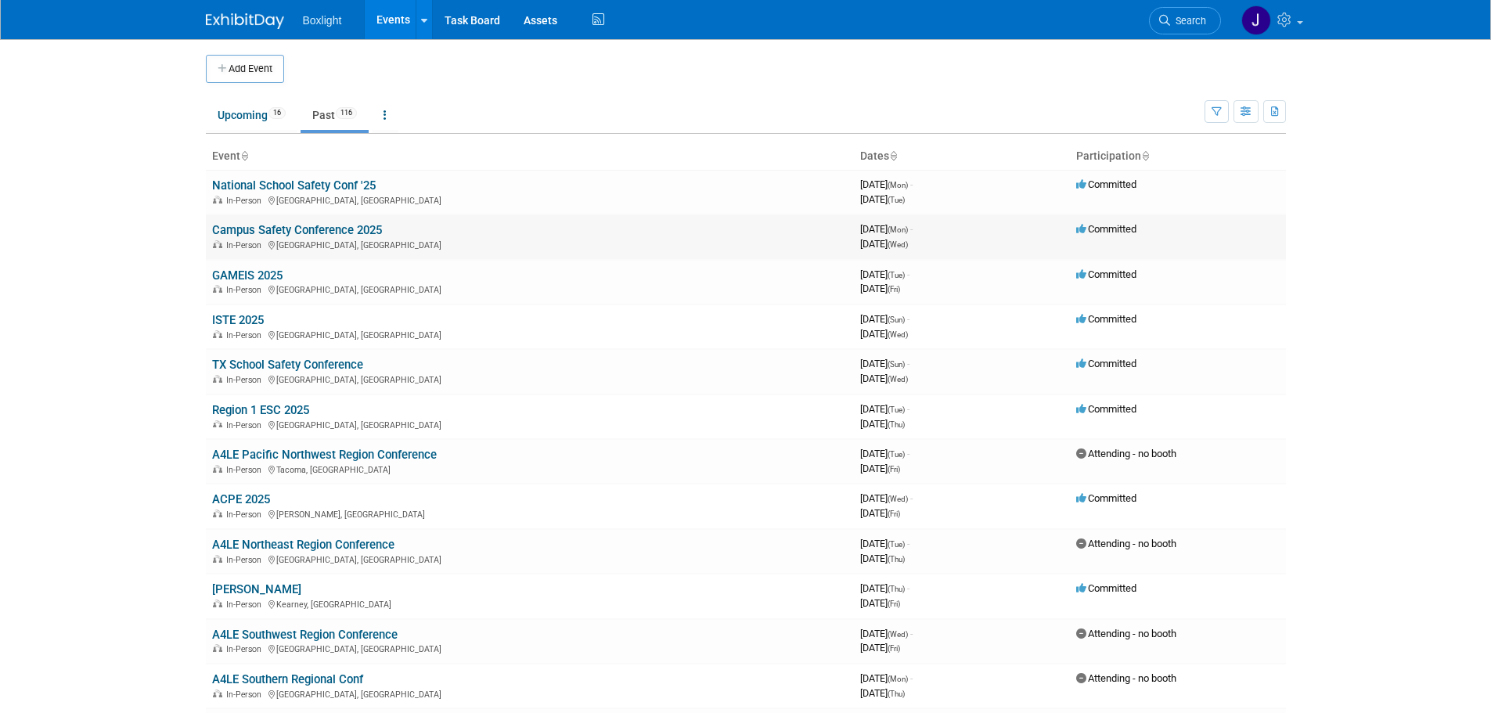 This screenshot has height=713, width=1491. What do you see at coordinates (238, 320) in the screenshot?
I see `a: ISTE 2025` at bounding box center [238, 320].